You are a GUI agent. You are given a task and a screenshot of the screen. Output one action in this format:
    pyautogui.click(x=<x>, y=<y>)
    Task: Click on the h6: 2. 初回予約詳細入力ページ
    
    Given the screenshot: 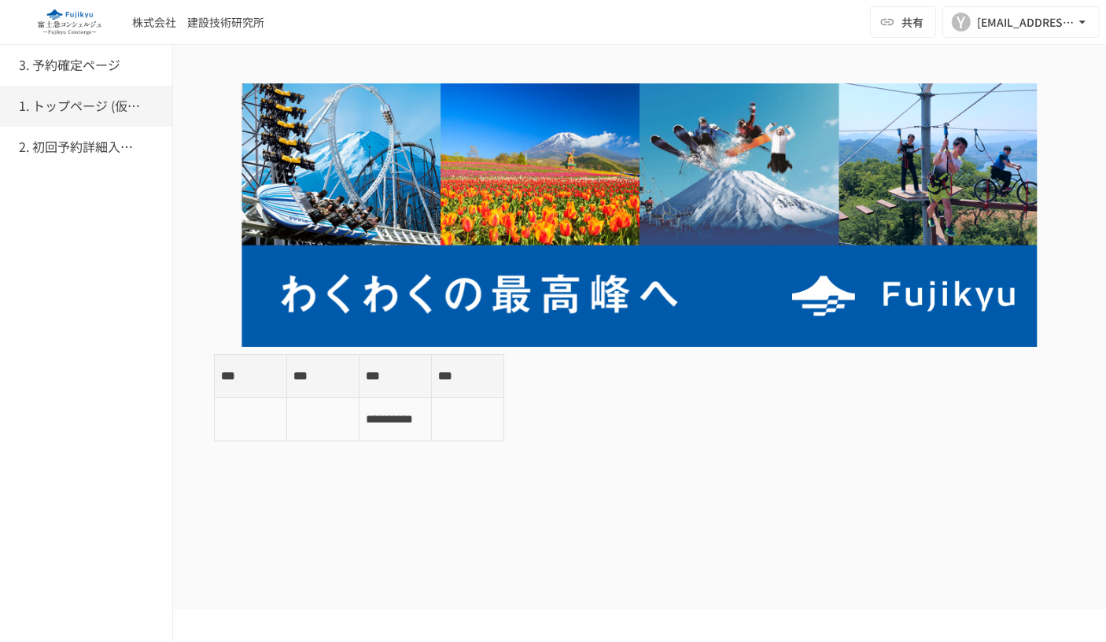 What is the action you would take?
    pyautogui.click(x=82, y=147)
    